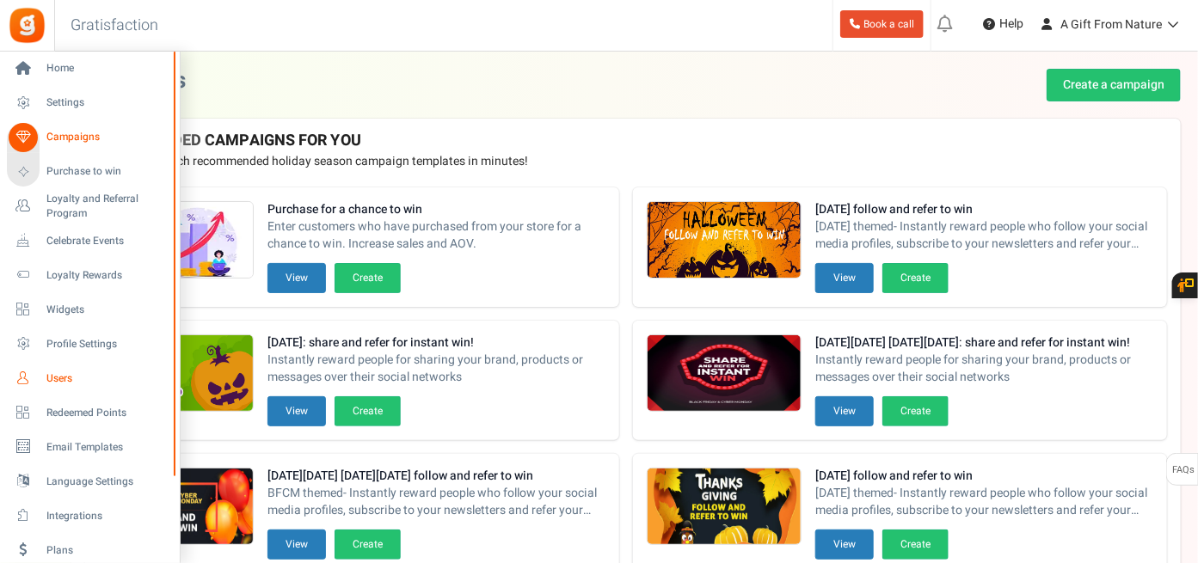 Image resolution: width=1198 pixels, height=563 pixels. What do you see at coordinates (107, 378) in the screenshot?
I see `span: Users` at bounding box center [107, 378].